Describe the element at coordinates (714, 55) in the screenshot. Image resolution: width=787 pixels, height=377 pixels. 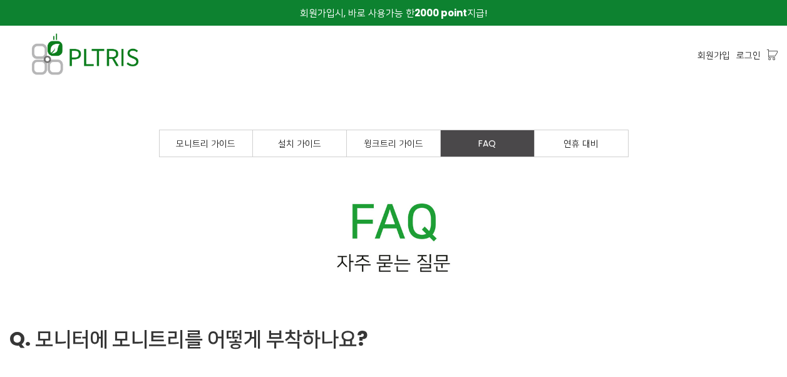
I see `a: 회원가입` at that location.